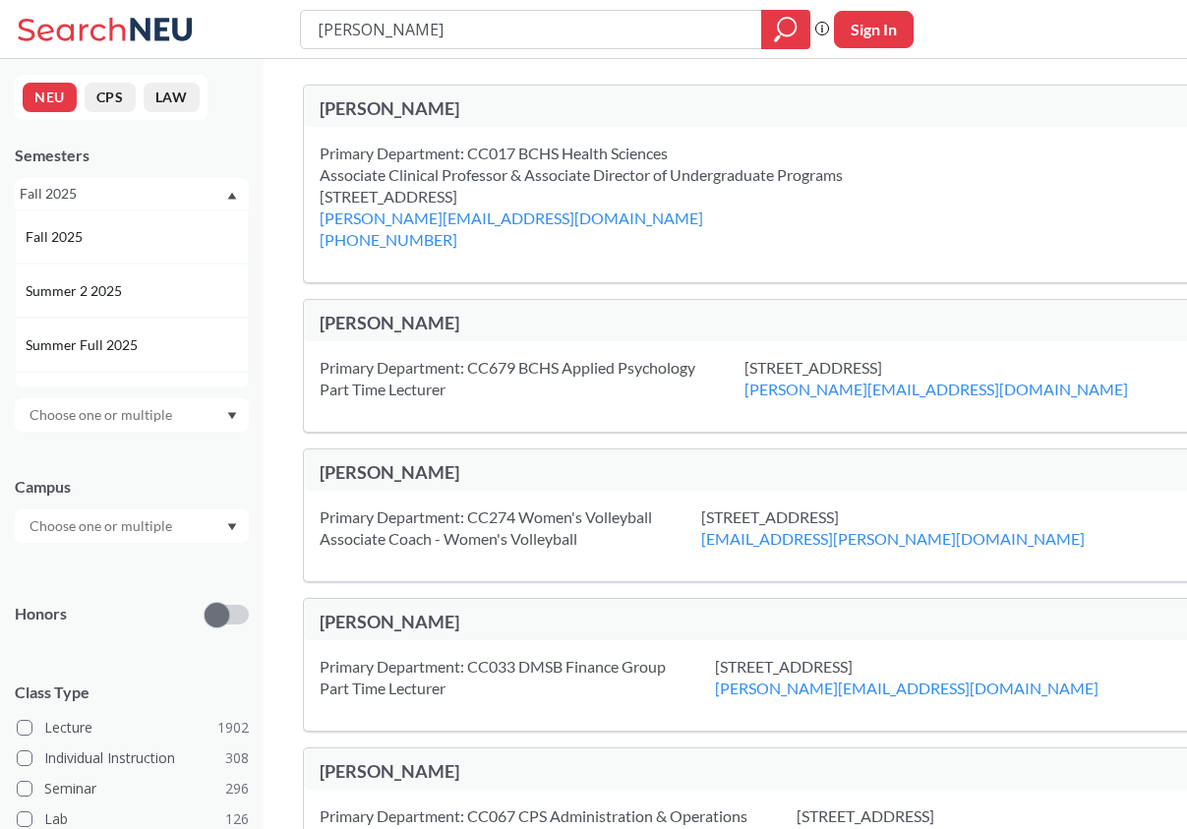 The height and width of the screenshot is (829, 1187). What do you see at coordinates (531, 30) in the screenshot?
I see `input: Class, professor, course number, "phrase"` at bounding box center [531, 30].